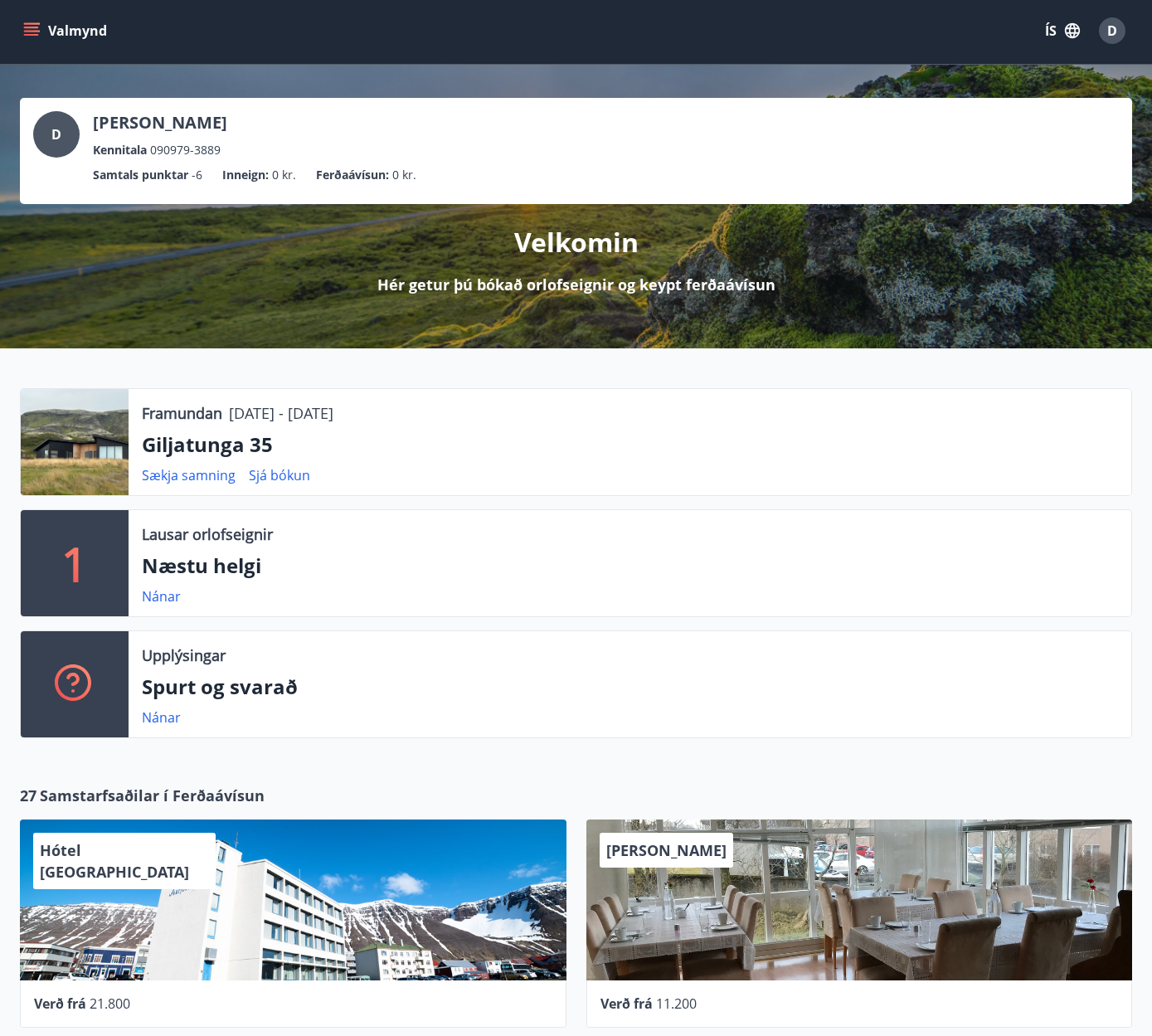 This screenshot has width=1152, height=1036. What do you see at coordinates (629, 687) in the screenshot?
I see `p: Spurt og svarað` at bounding box center [629, 687].